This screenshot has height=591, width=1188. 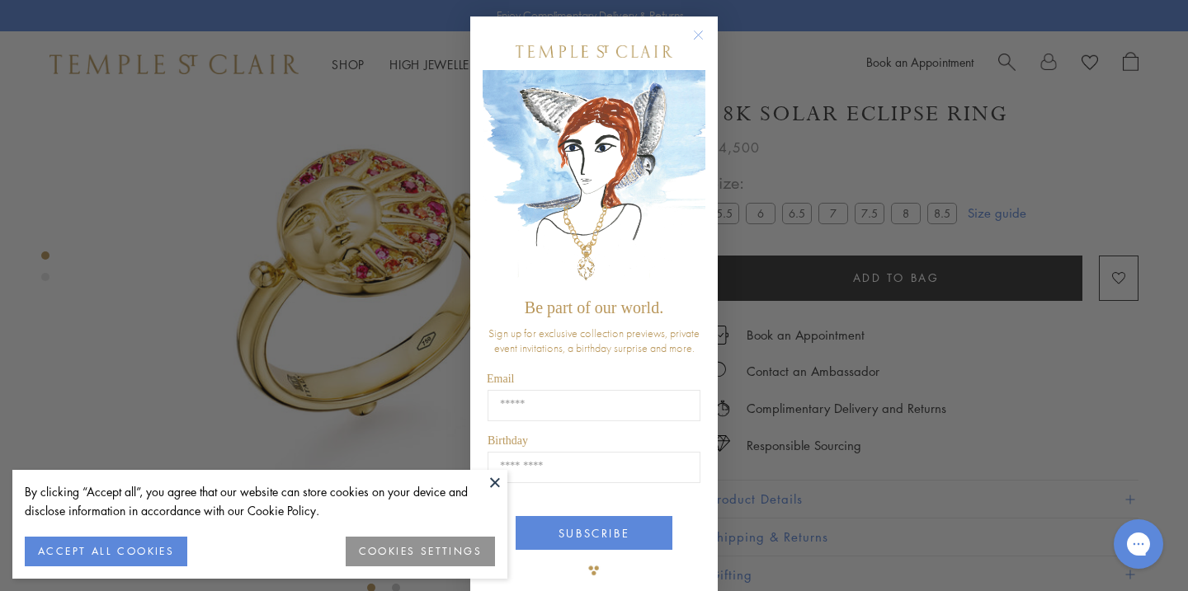 I want to click on span: Sign up for exclusive collection previews, private event invitations, a birthday surprise and more., so click(x=594, y=341).